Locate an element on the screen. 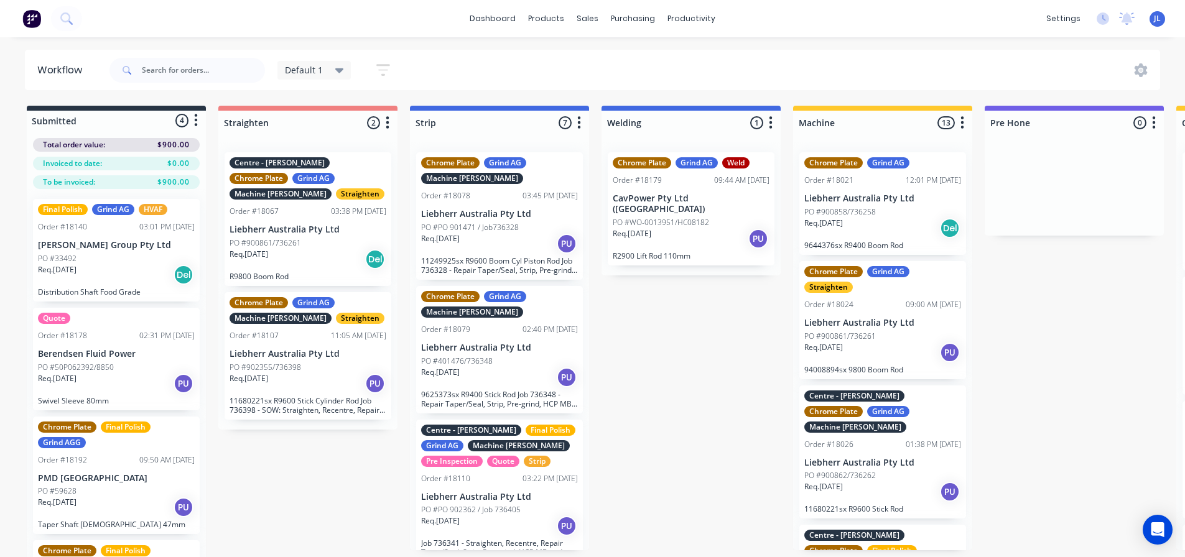 The image size is (1185, 557). a: dashboard is located at coordinates (493, 19).